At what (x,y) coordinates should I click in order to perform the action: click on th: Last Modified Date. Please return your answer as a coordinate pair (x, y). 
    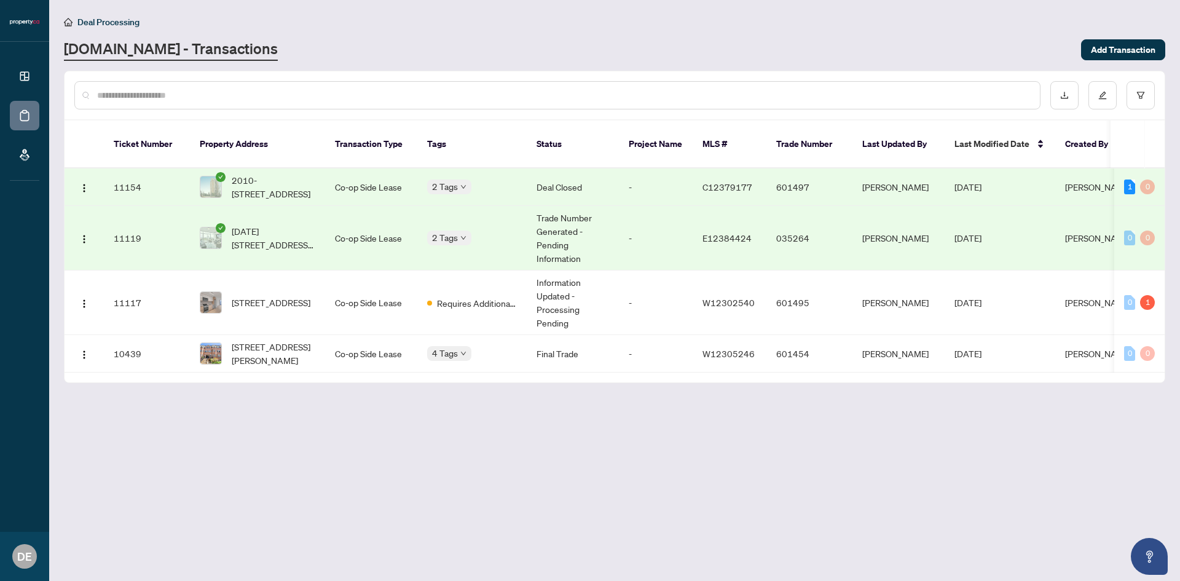
    Looking at the image, I should click on (1000, 144).